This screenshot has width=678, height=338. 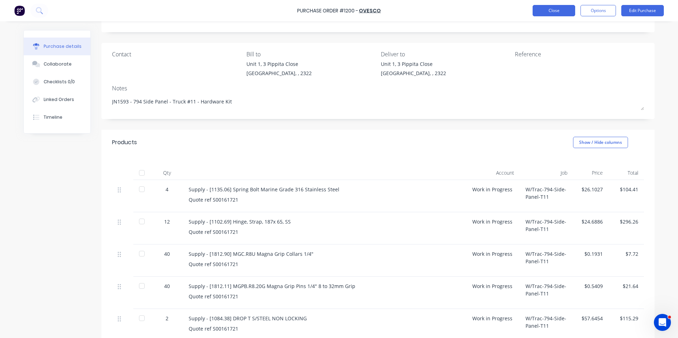 What do you see at coordinates (325, 222) in the screenshot?
I see `div: Supply - [1102.69] Hinge, Strap, 187x 65, SS` at bounding box center [325, 222].